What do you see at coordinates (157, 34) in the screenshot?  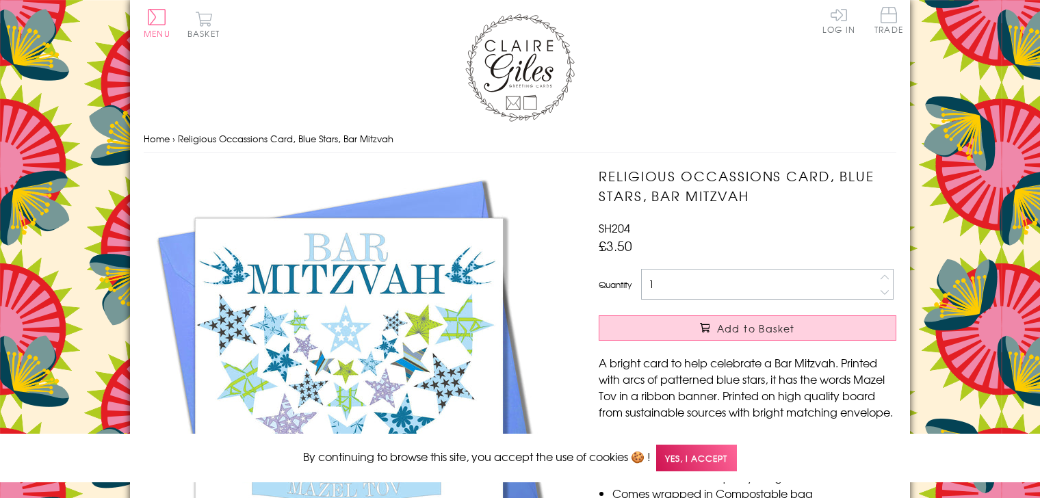 I see `span: Menu` at bounding box center [157, 34].